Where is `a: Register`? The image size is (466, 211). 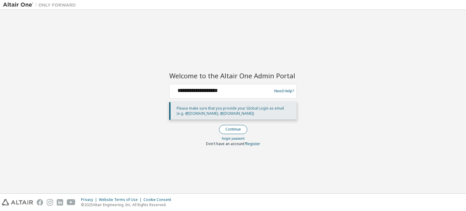
a: Register is located at coordinates (253, 143).